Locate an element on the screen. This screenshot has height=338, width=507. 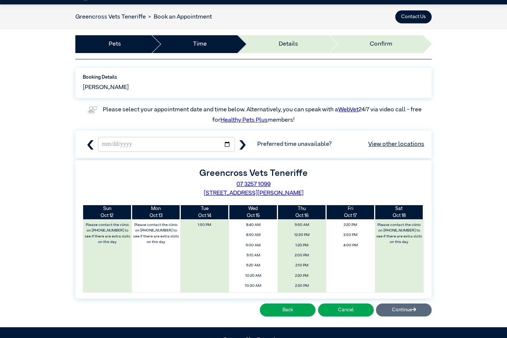
span: 1:20 PM is located at coordinates (302, 245).